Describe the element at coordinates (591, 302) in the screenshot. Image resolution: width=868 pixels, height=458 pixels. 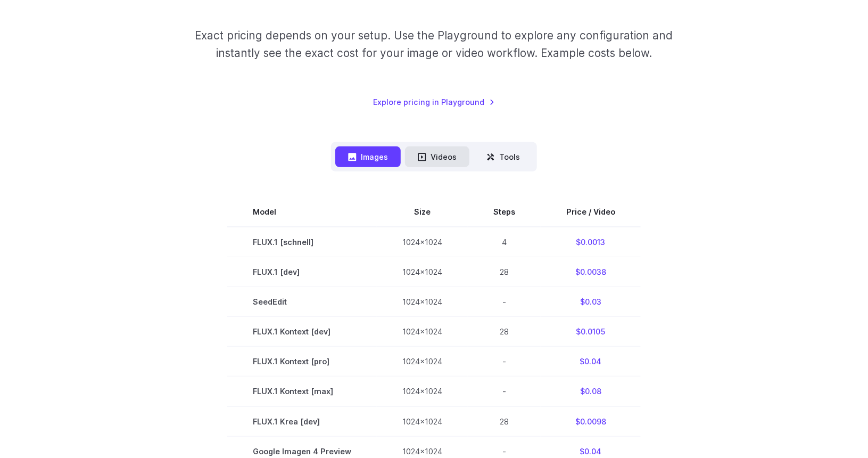
I see `td: $0.03` at that location.